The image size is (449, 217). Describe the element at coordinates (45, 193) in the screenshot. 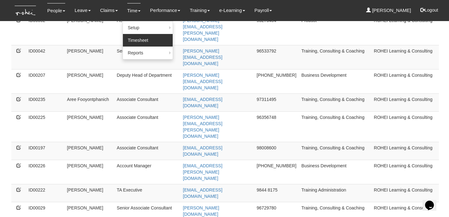

I see `td: ID00222` at that location.